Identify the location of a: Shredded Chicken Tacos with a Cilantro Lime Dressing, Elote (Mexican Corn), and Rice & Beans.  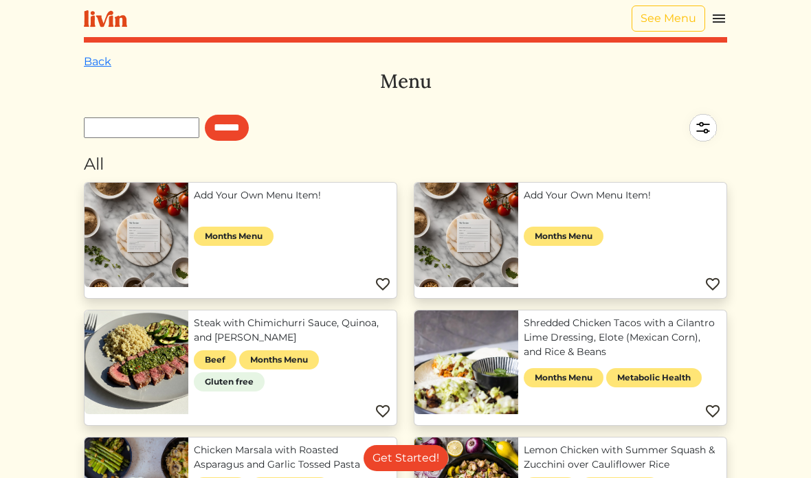
(622, 337).